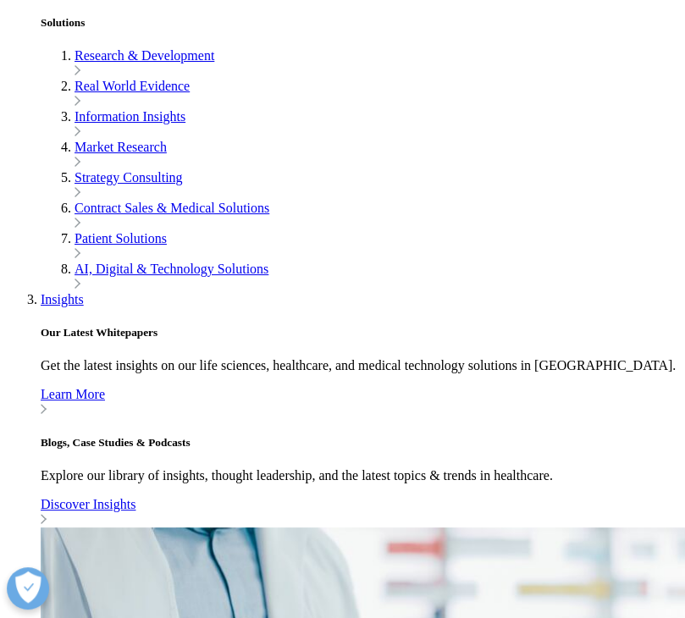  Describe the element at coordinates (359, 443) in the screenshot. I see `h5: Blogs, Case Studies & Podcasts` at that location.